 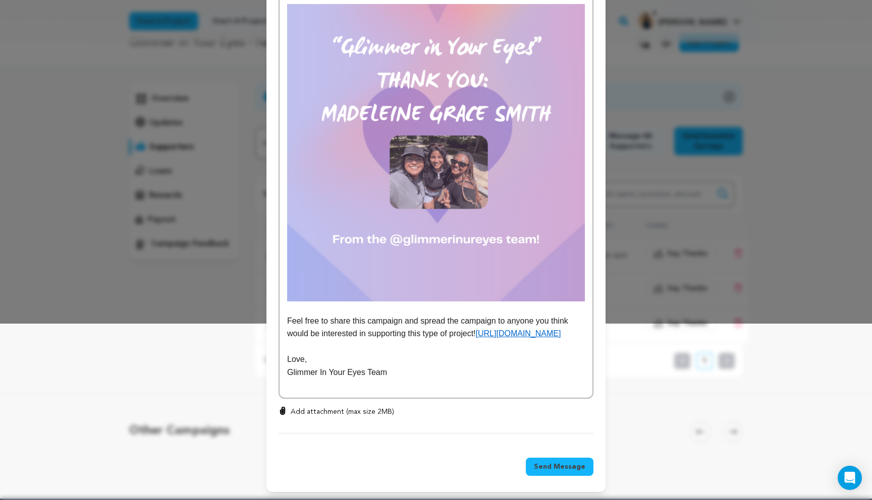 I want to click on img: 1755831348-Social%20Media%20Shoutout%20-%20Thank%20Yous.png, so click(x=436, y=153).